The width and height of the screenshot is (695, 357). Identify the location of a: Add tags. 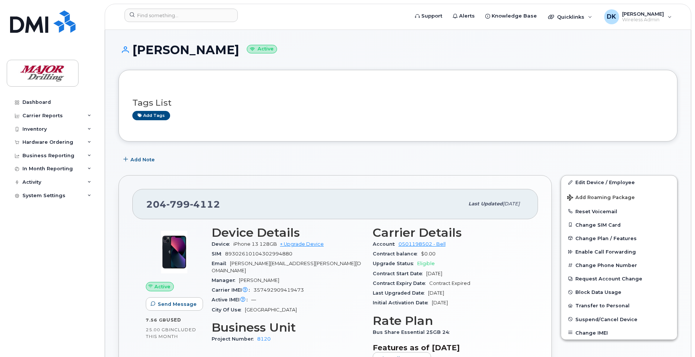
(151, 115).